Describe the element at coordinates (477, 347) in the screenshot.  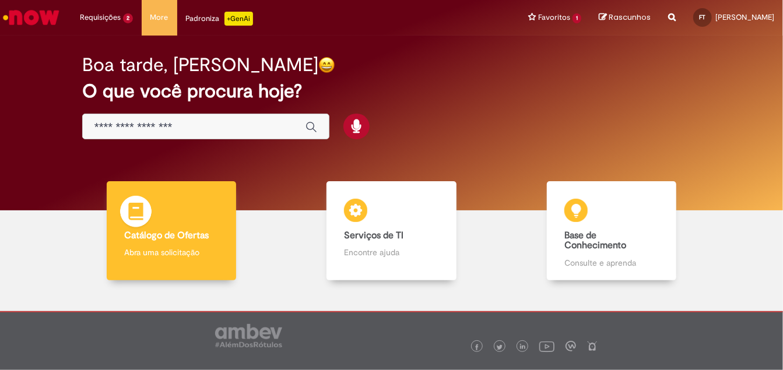
I see `img: logo_footer_facebook.png` at that location.